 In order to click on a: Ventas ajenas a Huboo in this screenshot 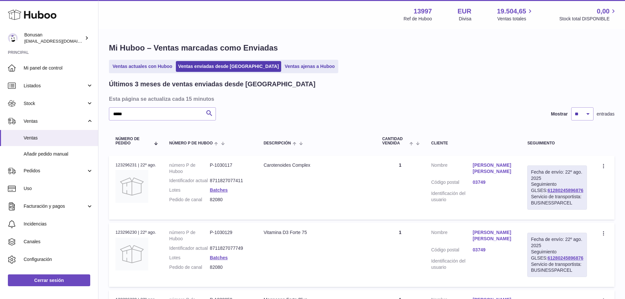, I will do `click(310, 66)`.